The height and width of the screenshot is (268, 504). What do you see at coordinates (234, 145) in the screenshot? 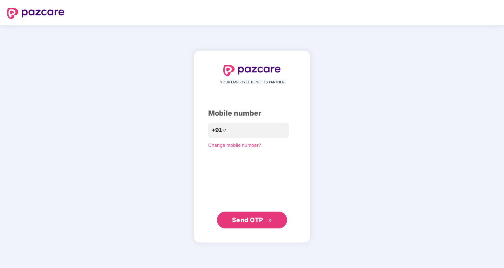
I see `span: Change mobile number?` at bounding box center [234, 145].